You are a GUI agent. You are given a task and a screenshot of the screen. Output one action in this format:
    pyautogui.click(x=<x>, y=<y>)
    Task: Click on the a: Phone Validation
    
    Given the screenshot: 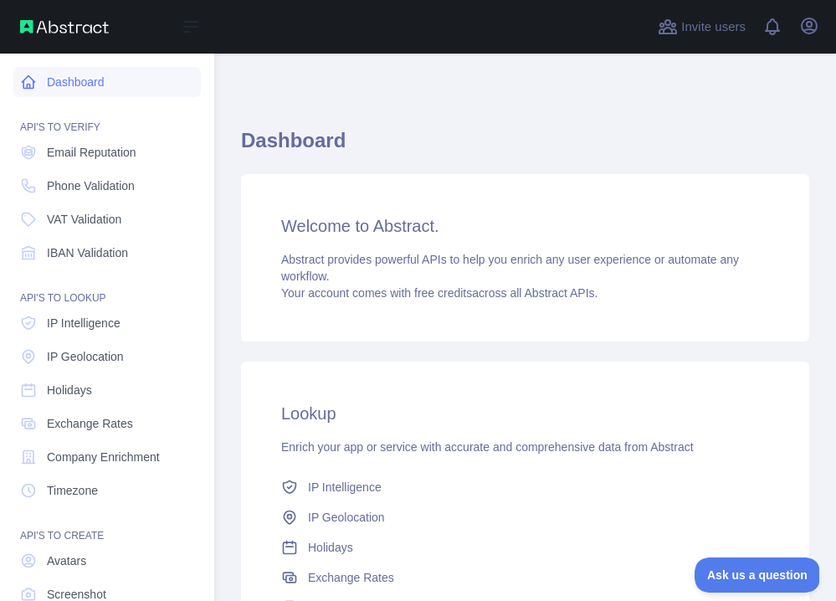 What is the action you would take?
    pyautogui.click(x=107, y=186)
    